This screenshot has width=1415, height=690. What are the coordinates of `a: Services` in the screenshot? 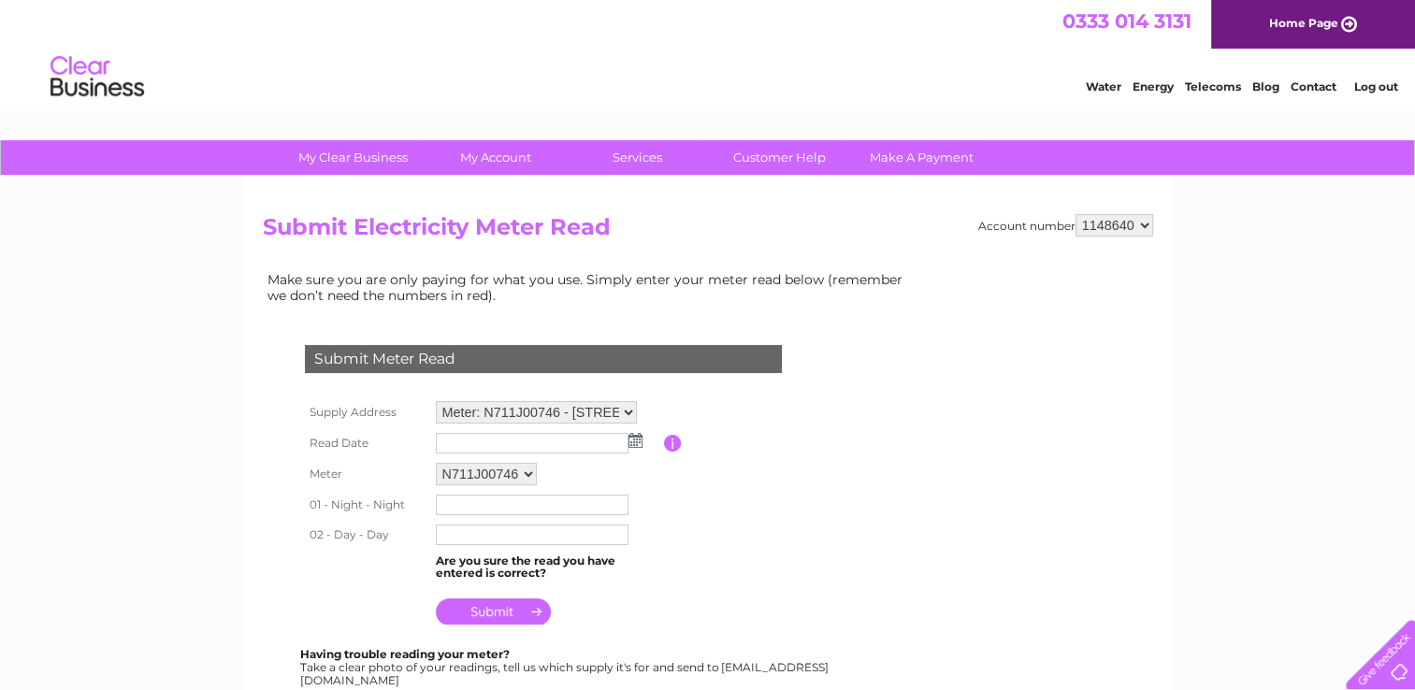 It's located at (637, 157).